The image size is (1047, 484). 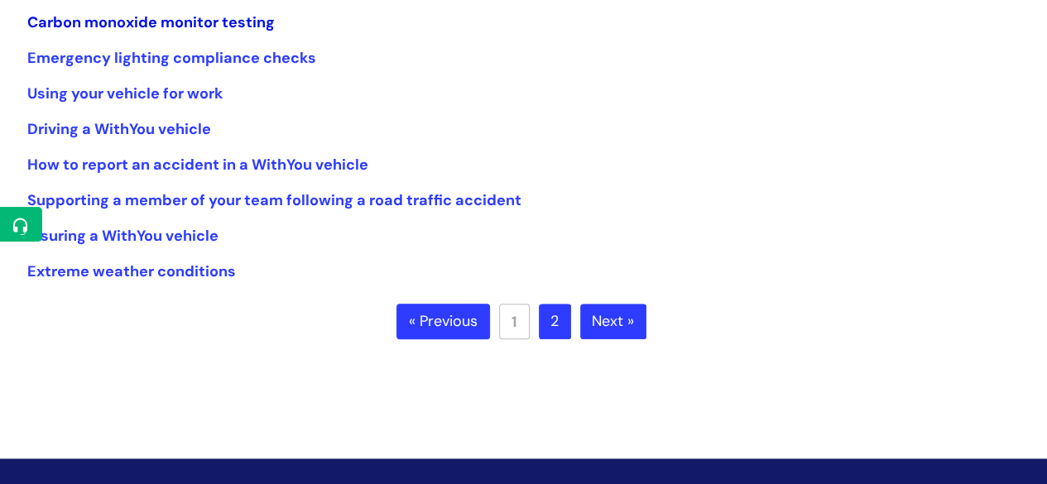 What do you see at coordinates (125, 94) in the screenshot?
I see `a: Using your vehicle for work` at bounding box center [125, 94].